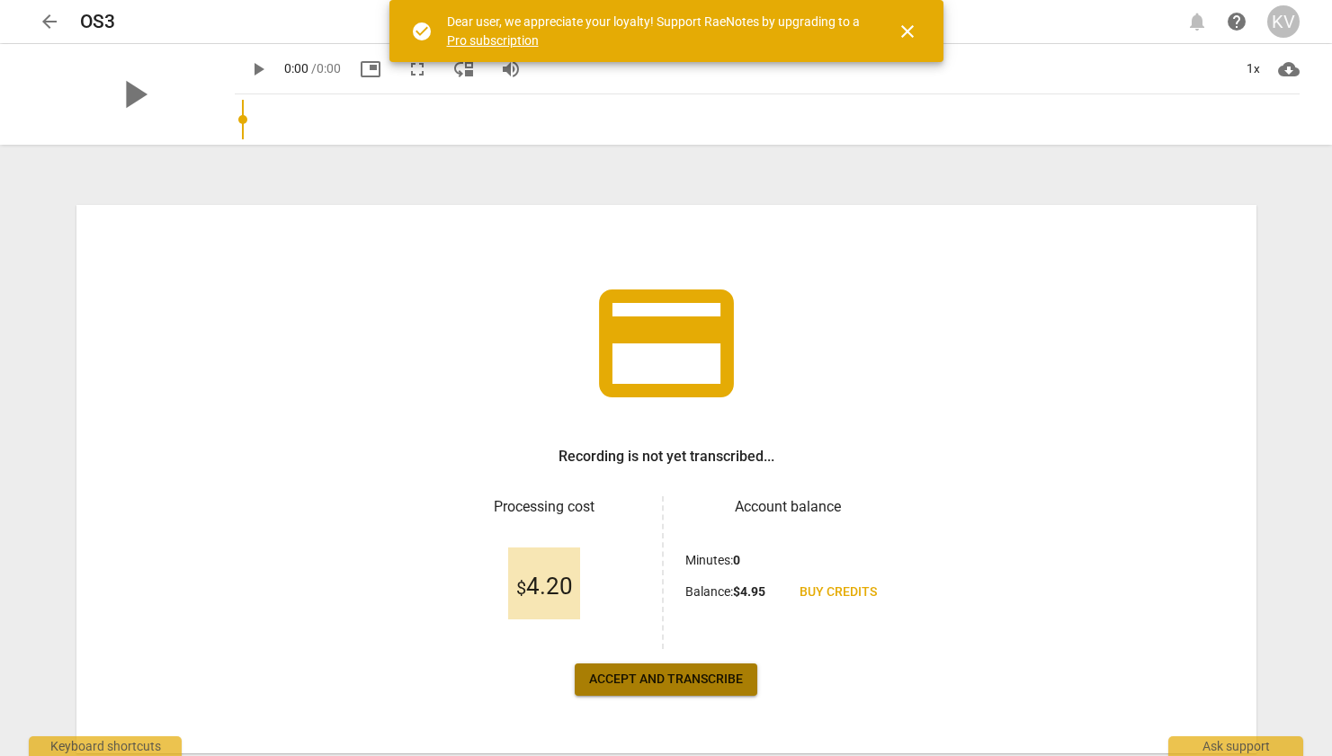  Describe the element at coordinates (1289, 69) in the screenshot. I see `span: cloud_download` at that location.